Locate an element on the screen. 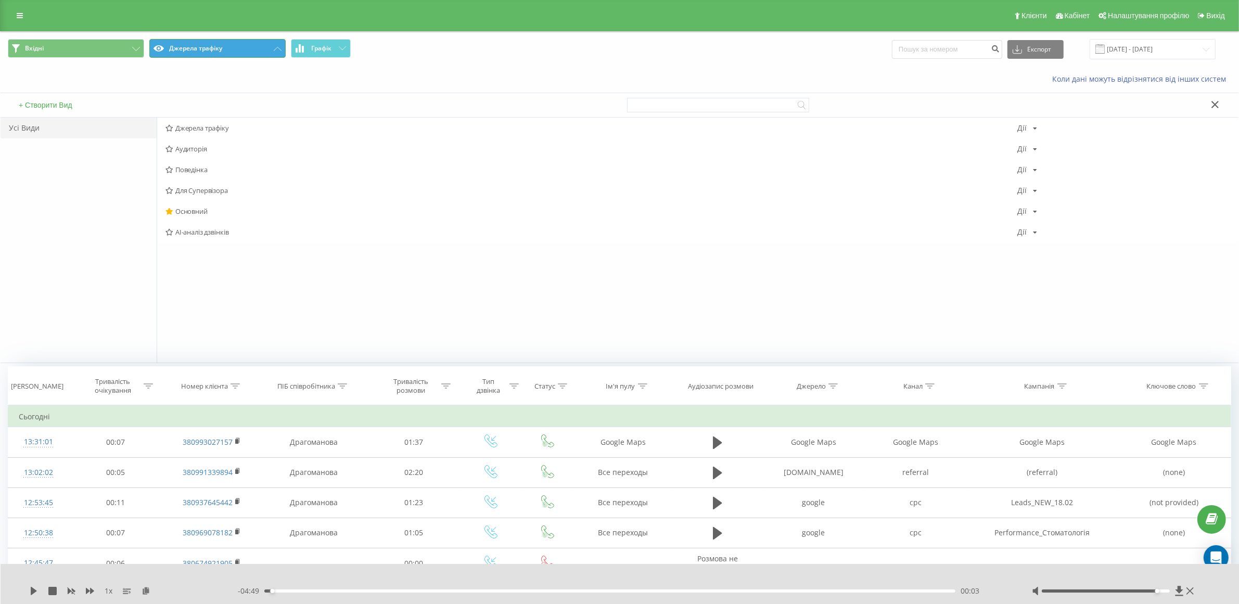 The width and height of the screenshot is (1239, 604). button: Джерела трафіку is located at coordinates (217, 48).